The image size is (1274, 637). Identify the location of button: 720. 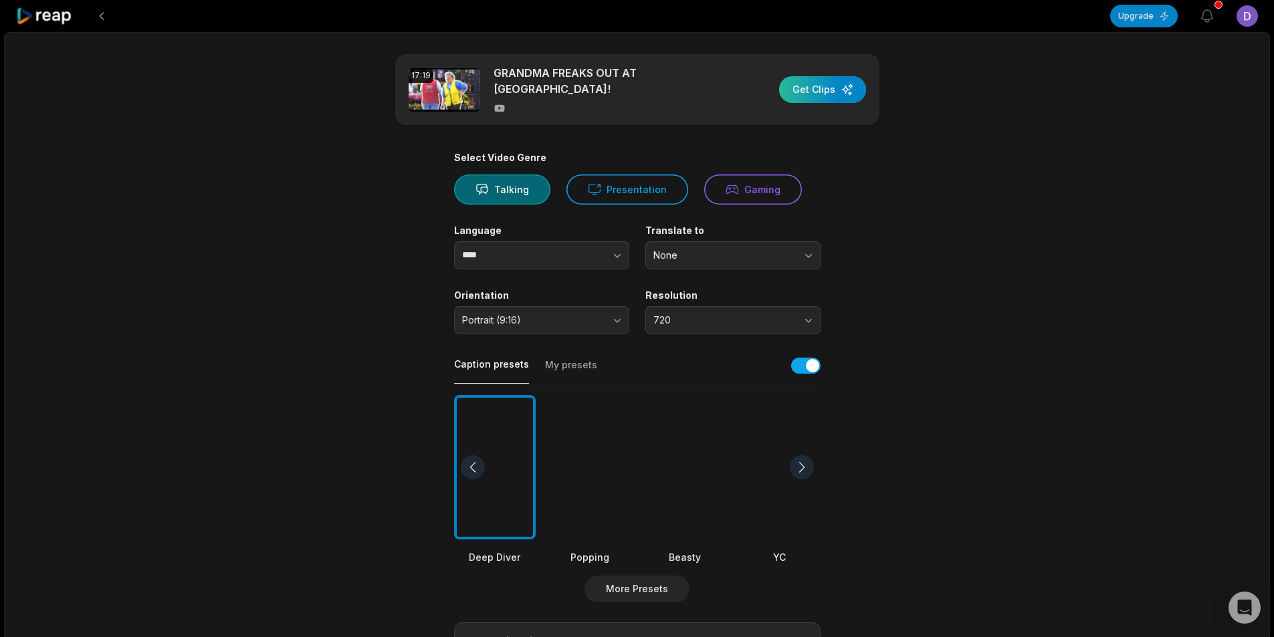
(733, 320).